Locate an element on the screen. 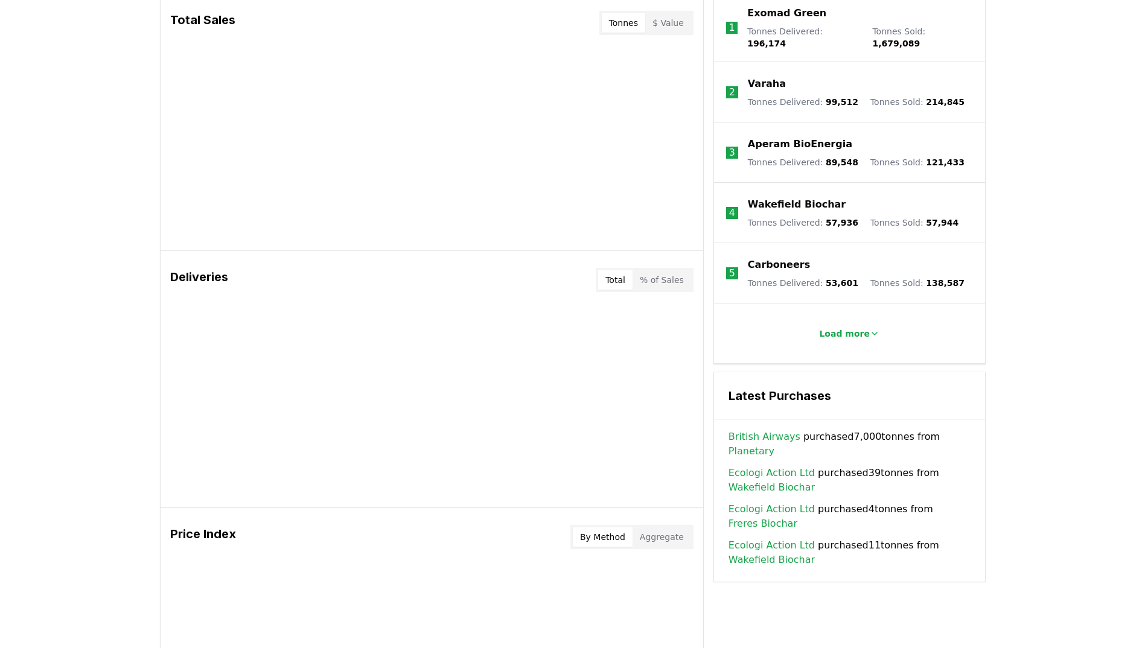  p: 5 is located at coordinates (732, 273).